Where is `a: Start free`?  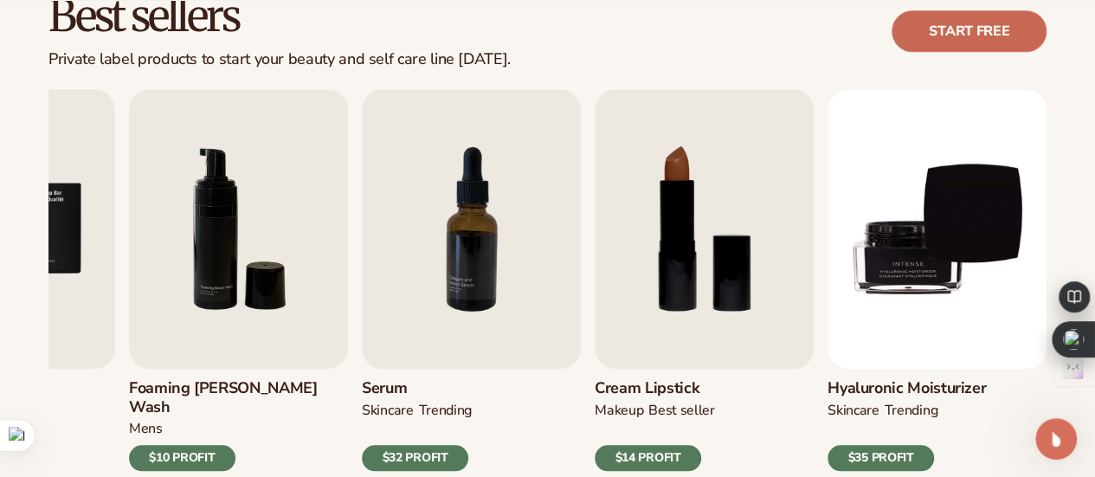 a: Start free is located at coordinates (969, 31).